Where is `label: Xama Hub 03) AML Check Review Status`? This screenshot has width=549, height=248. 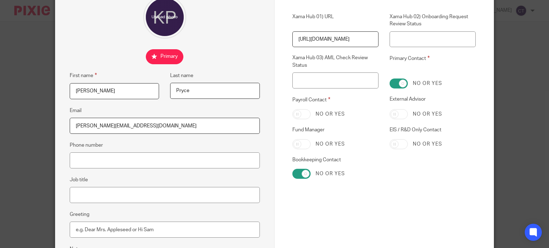 label: Xama Hub 03) AML Check Review Status is located at coordinates (335, 61).